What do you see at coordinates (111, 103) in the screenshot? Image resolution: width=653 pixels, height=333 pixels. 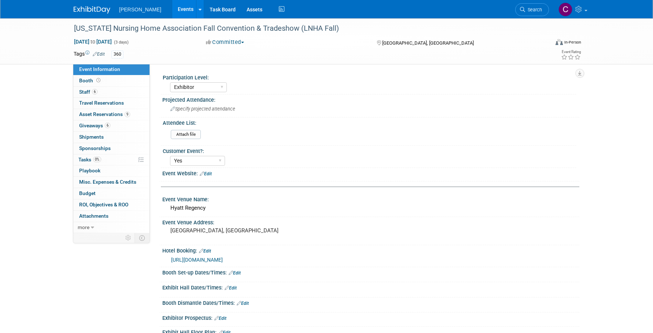 I see `a: Travel Reservations` at bounding box center [111, 103].